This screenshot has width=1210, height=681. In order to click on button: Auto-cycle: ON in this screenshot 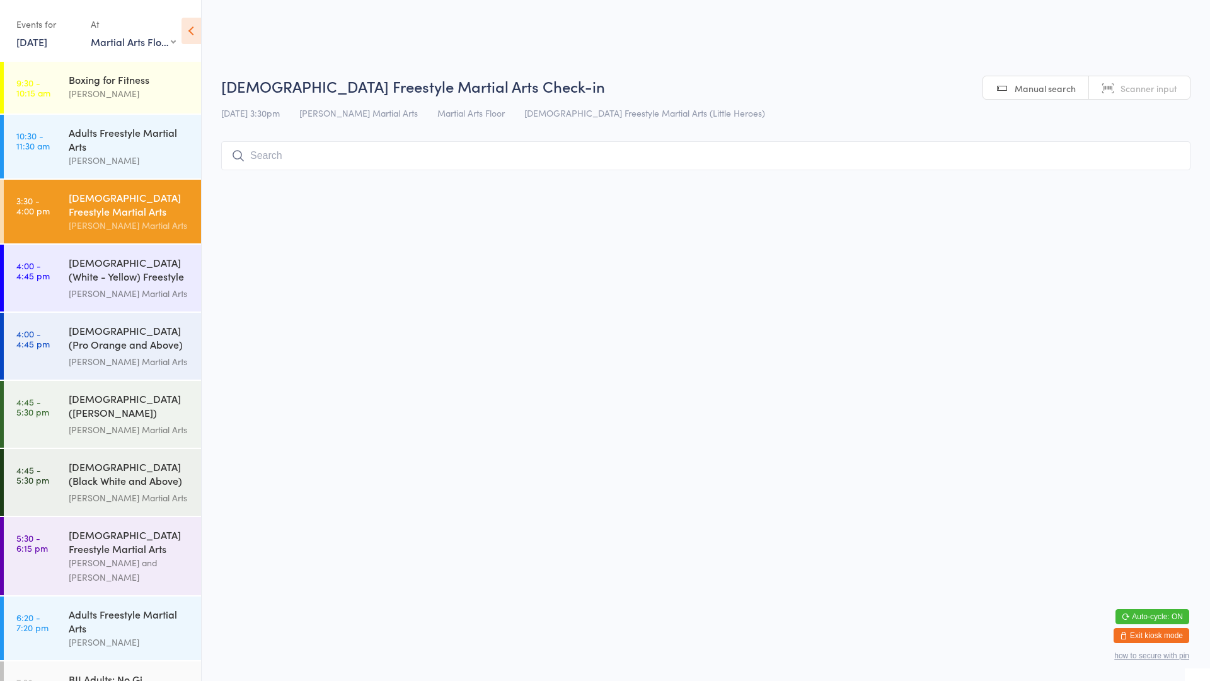, I will do `click(1152, 616)`.